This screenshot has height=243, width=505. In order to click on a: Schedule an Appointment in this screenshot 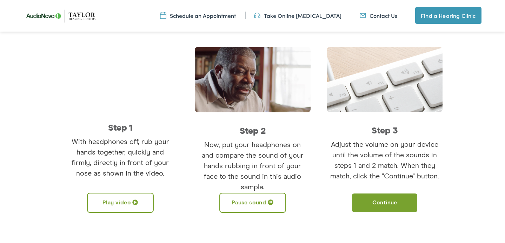, I will do `click(198, 15)`.